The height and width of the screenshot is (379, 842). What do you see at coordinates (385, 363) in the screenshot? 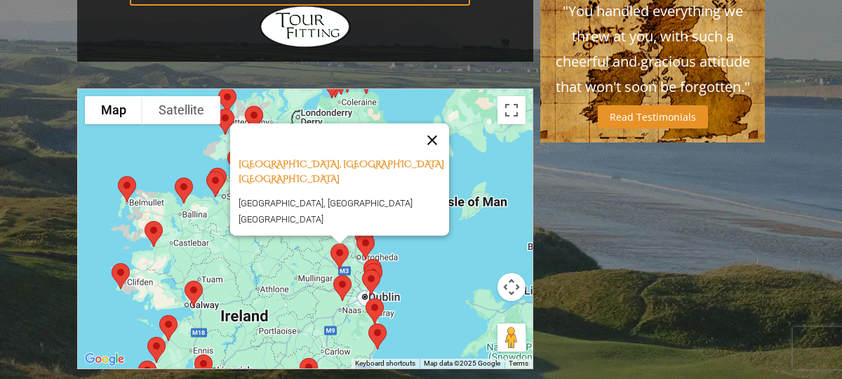
I see `button: Keyboard shortcuts` at bounding box center [385, 363].